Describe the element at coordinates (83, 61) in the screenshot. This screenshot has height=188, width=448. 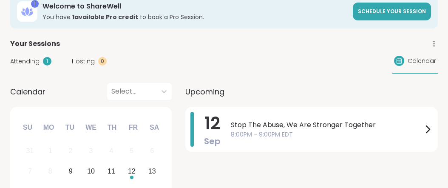
I see `span: Hosting` at that location.